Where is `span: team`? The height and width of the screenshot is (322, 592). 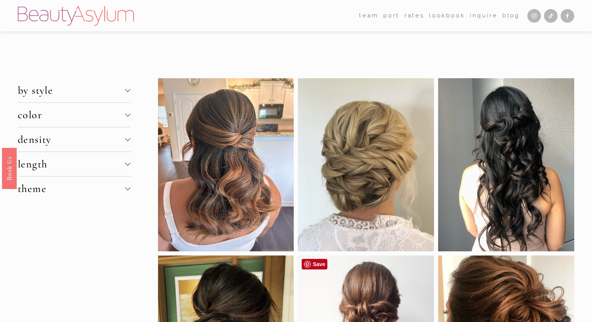
span: team is located at coordinates (369, 15).